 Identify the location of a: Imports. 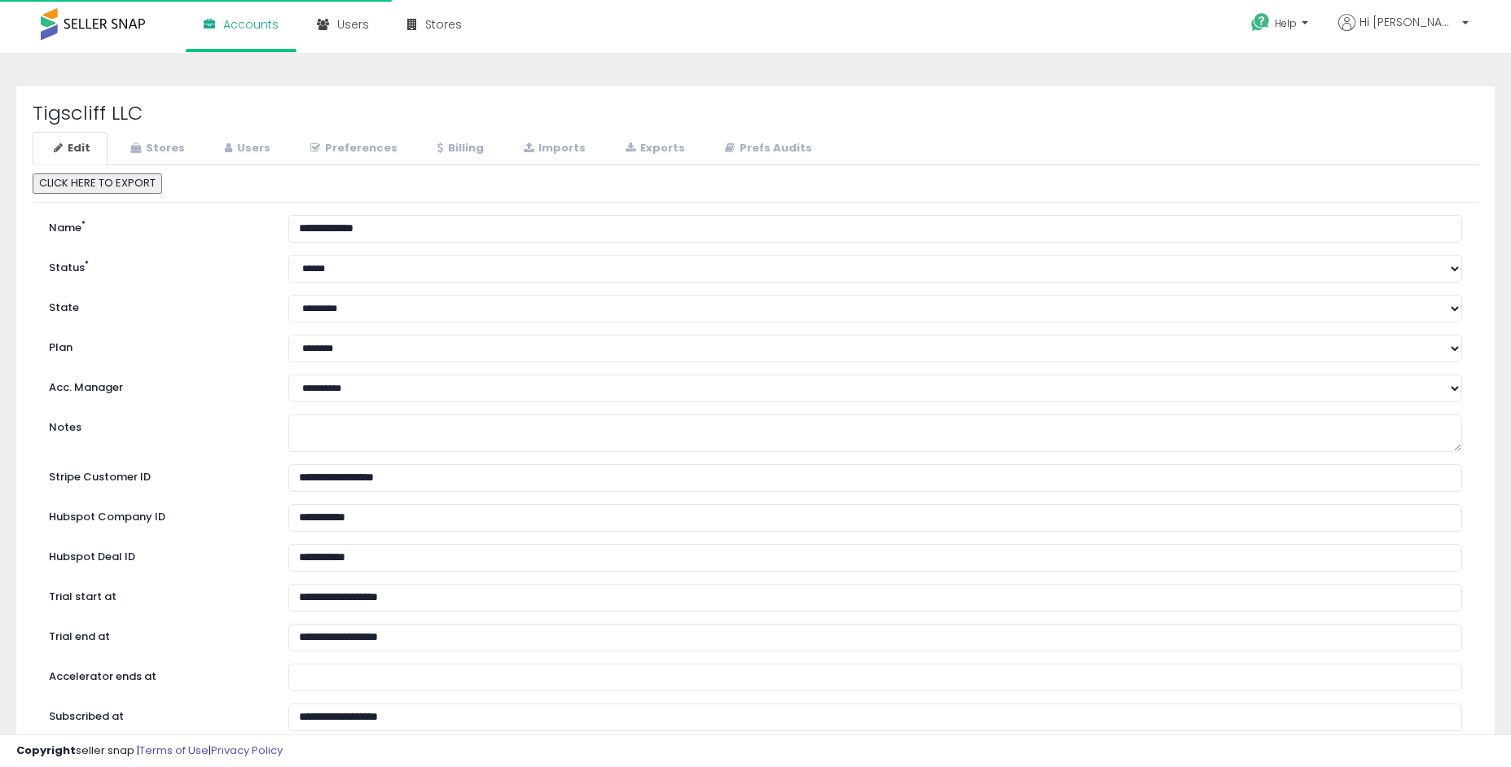
(552, 148).